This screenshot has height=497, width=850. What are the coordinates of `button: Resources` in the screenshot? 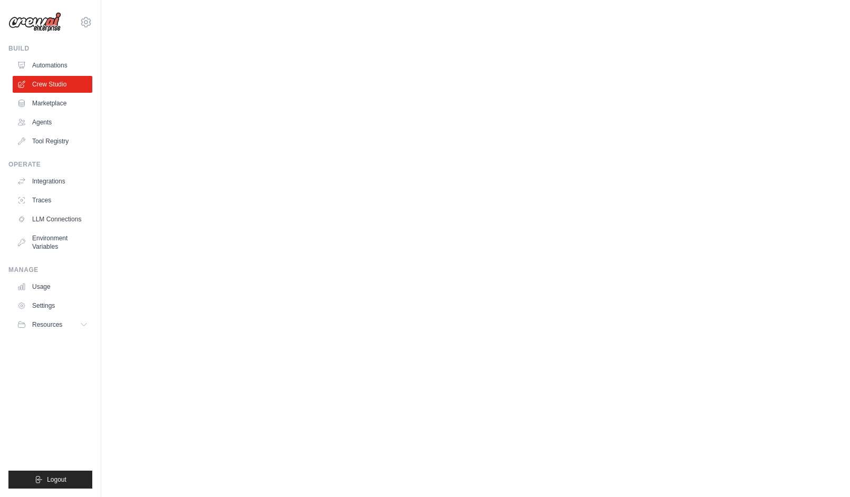 It's located at (52, 325).